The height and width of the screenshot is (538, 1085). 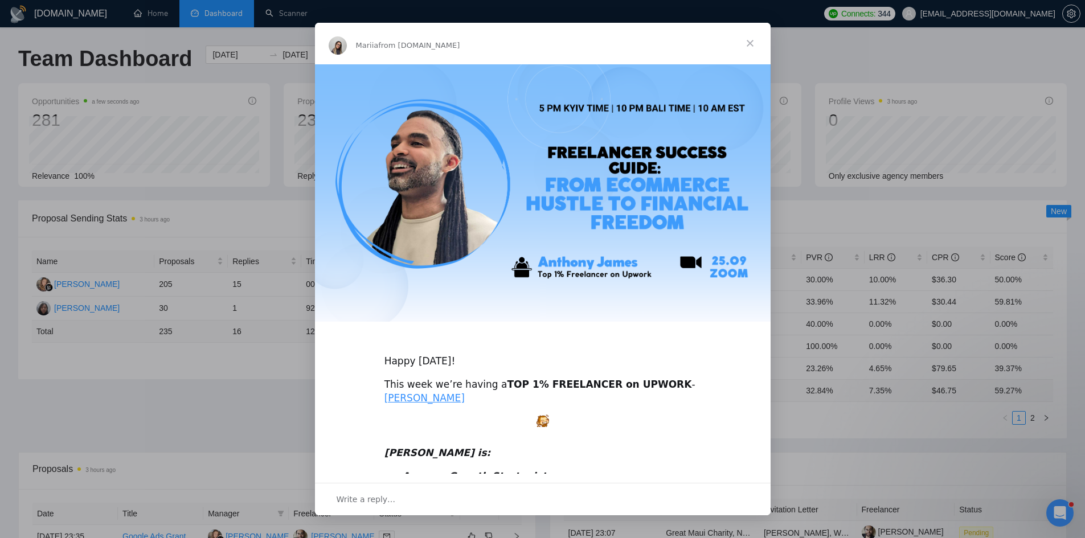 I want to click on div: Open conversation and reply, so click(x=543, y=499).